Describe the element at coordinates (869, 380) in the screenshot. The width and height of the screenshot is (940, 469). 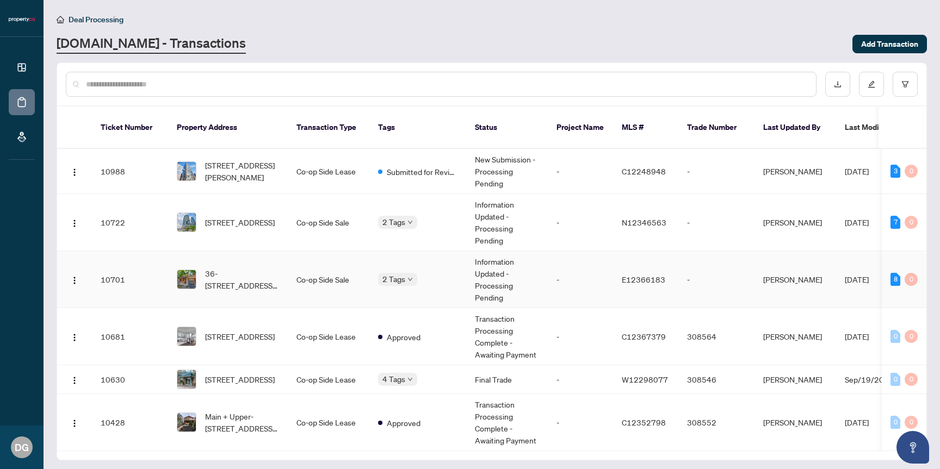
I see `span: Sep/19/2025` at that location.